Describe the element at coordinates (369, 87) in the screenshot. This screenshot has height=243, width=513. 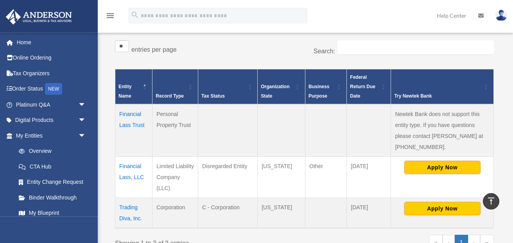
I see `th: Federal Return Due Date: Activate to sort` at that location.